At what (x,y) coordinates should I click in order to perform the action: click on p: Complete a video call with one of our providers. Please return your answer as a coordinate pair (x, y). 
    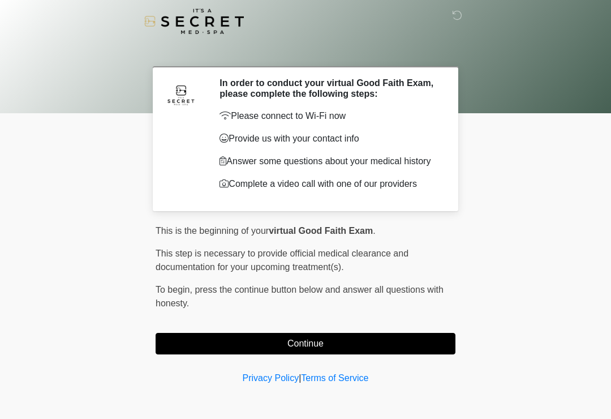
    Looking at the image, I should click on (329, 184).